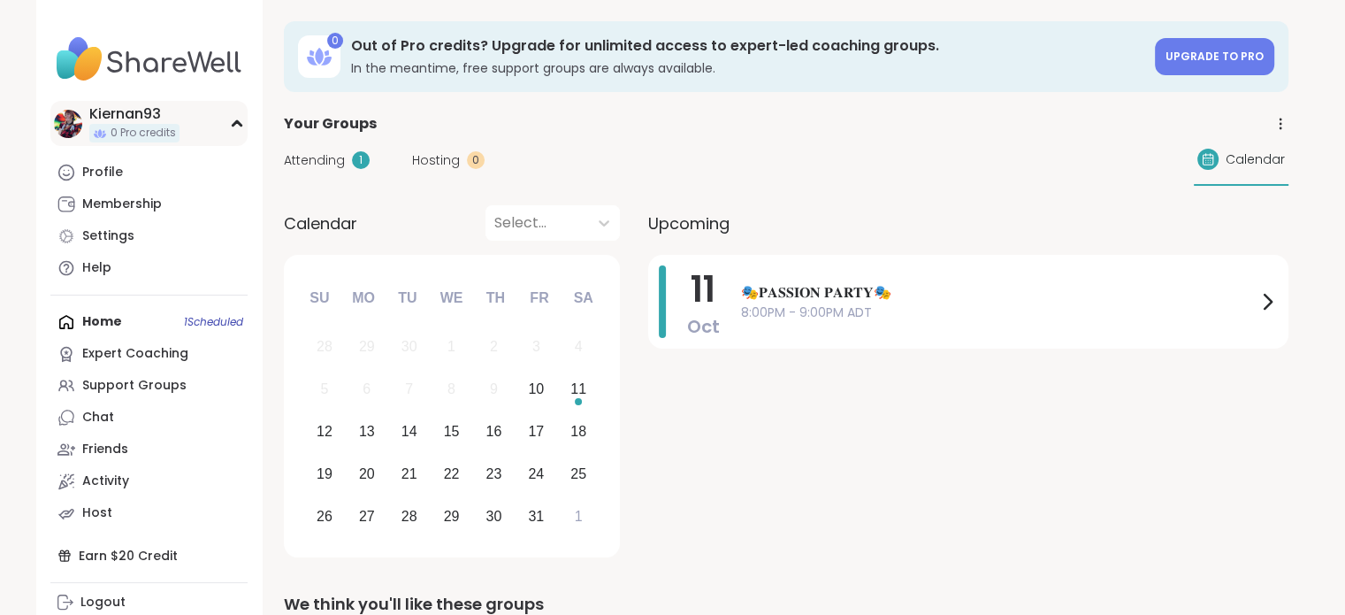 This screenshot has height=615, width=1345. Describe the element at coordinates (452, 431) in the screenshot. I see `div: 15` at that location.